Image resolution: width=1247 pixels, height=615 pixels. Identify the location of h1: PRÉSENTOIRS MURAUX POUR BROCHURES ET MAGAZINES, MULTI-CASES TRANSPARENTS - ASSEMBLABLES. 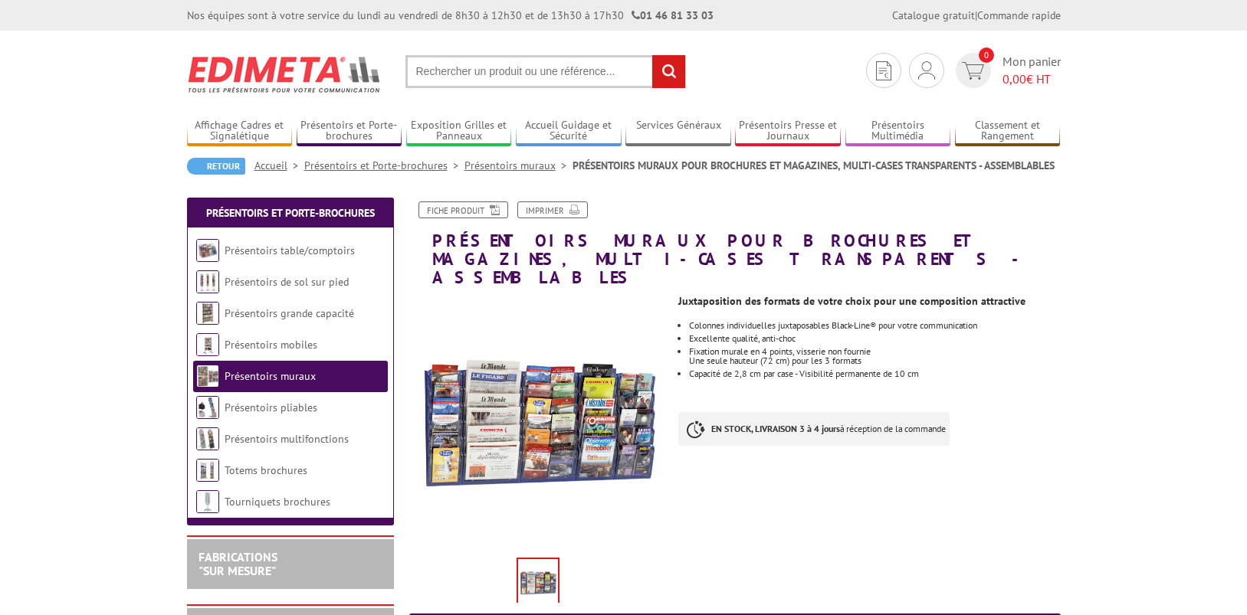
(735, 244).